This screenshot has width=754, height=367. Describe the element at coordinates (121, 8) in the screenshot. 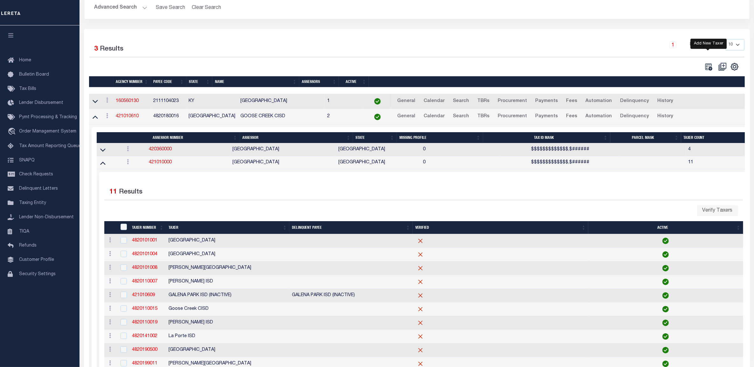

I see `button: Advanced Search` at that location.